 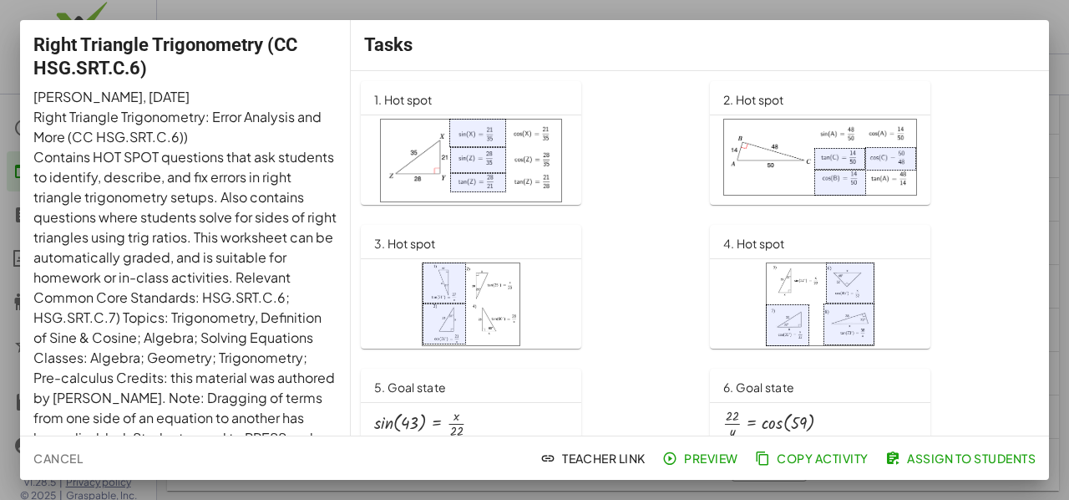 What do you see at coordinates (759, 387) in the screenshot?
I see `span: 6. Goal state` at bounding box center [759, 387].